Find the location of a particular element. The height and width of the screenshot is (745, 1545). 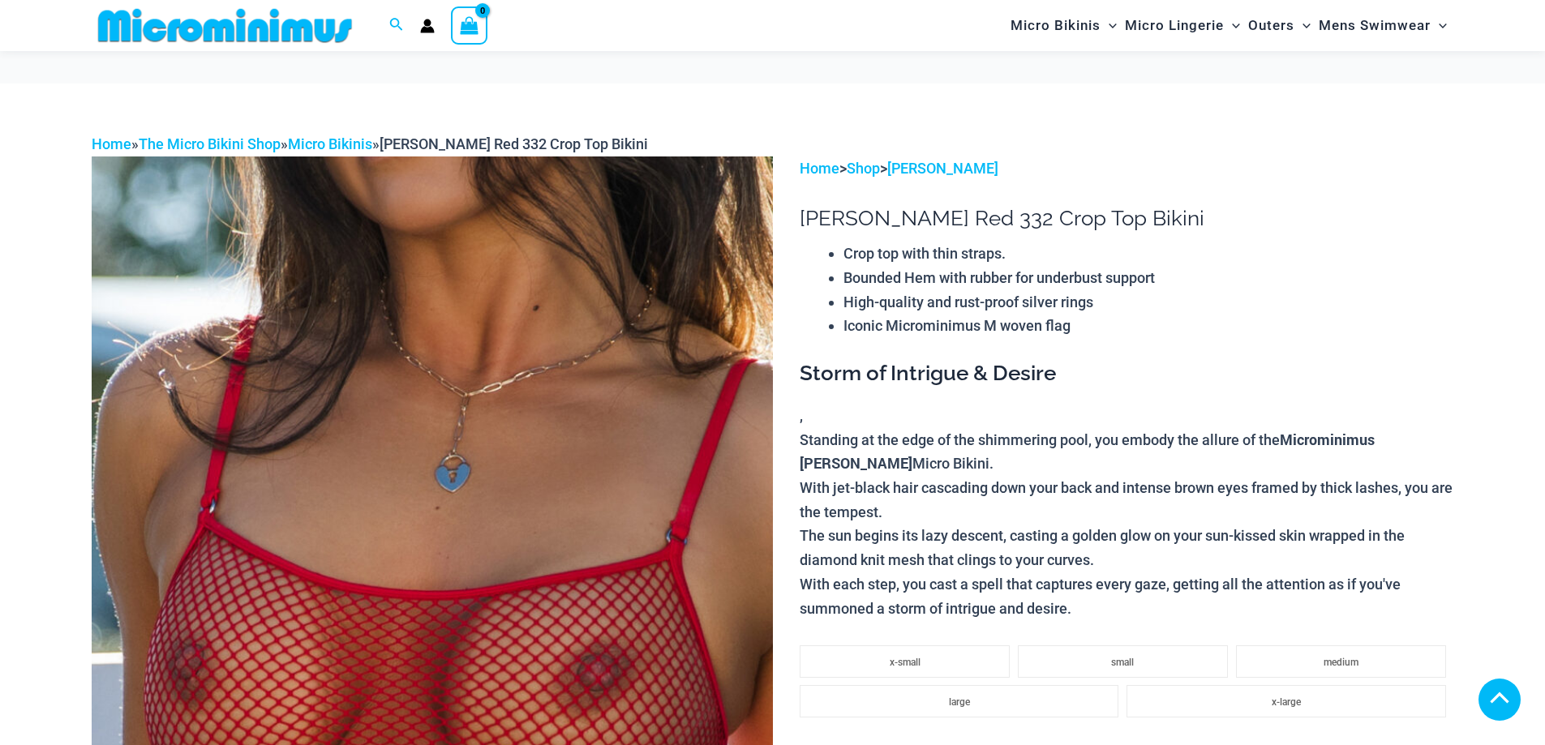

a: Shop is located at coordinates (863, 168).